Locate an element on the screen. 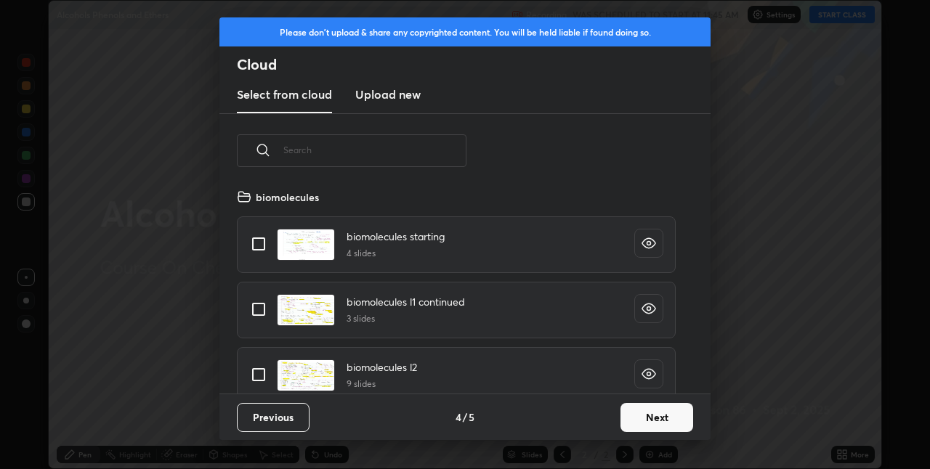  h4: biomolecules l2 is located at coordinates (382, 367).